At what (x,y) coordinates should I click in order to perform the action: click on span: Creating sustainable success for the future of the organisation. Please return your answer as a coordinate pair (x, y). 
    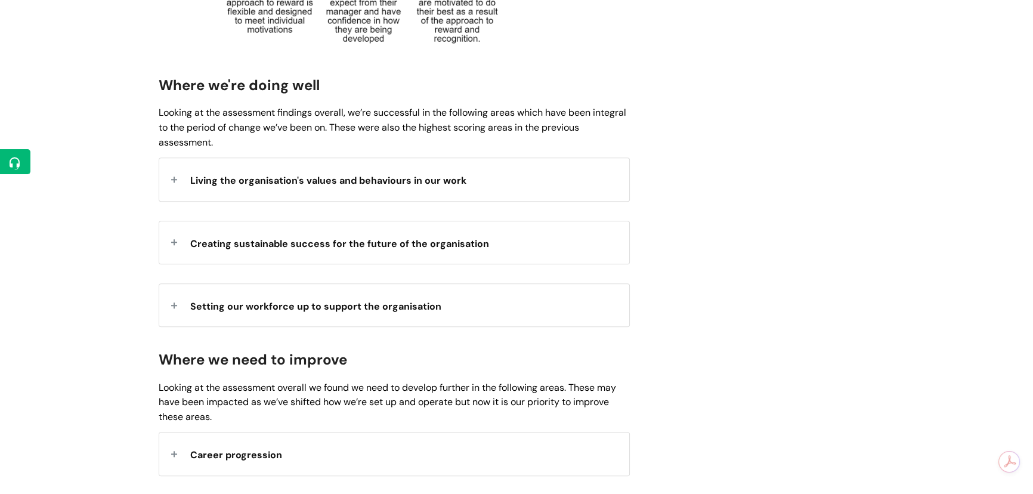
    Looking at the image, I should click on (339, 243).